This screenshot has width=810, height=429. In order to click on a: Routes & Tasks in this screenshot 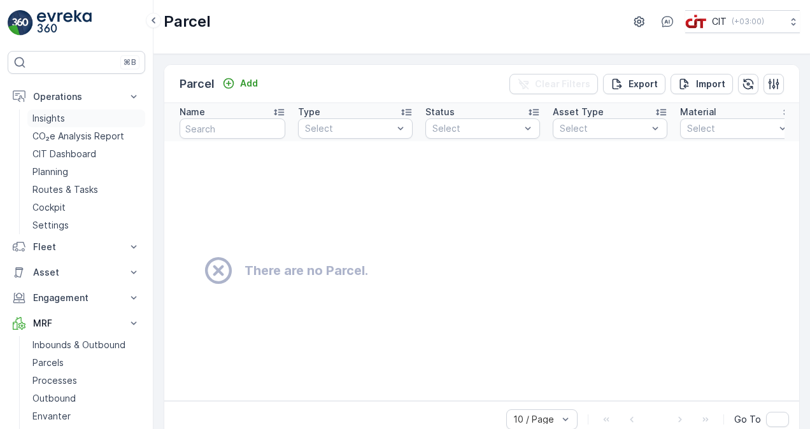, I will do `click(86, 190)`.